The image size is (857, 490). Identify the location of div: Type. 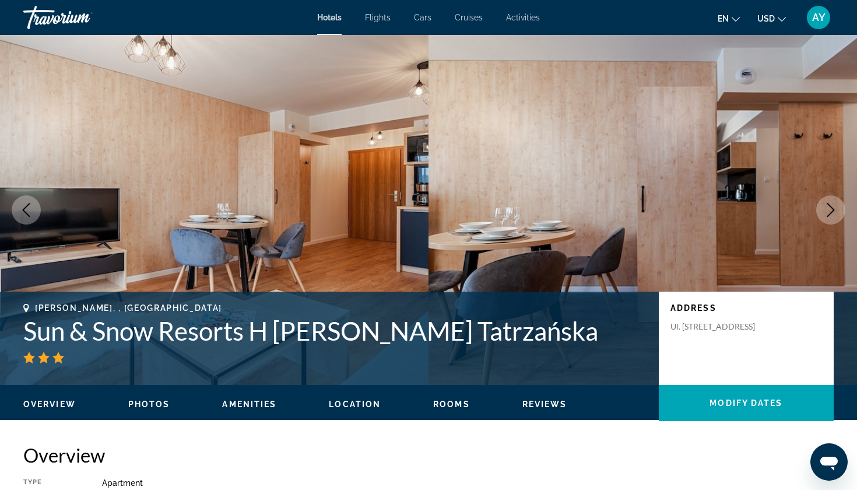
(48, 483).